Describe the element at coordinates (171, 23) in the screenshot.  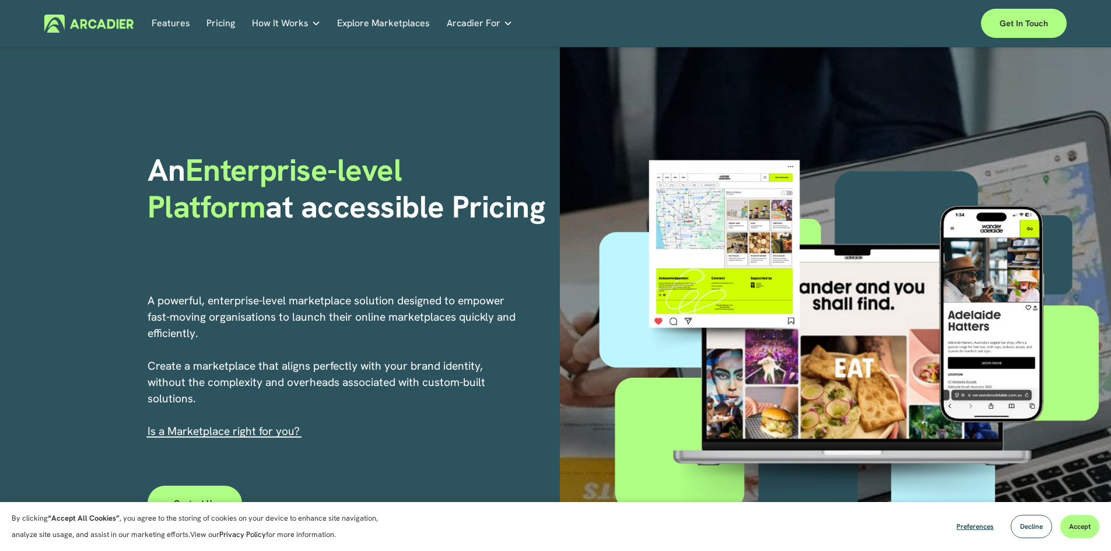
I see `a: Features` at that location.